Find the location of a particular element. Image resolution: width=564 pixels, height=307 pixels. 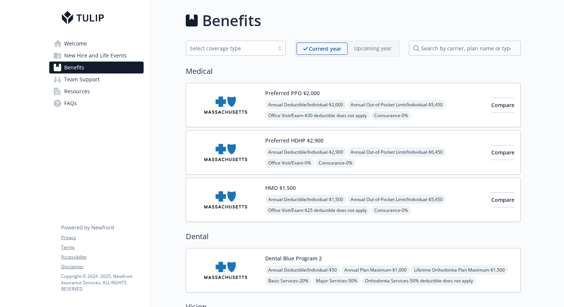

a: New Hire and Life Events is located at coordinates (96, 56).